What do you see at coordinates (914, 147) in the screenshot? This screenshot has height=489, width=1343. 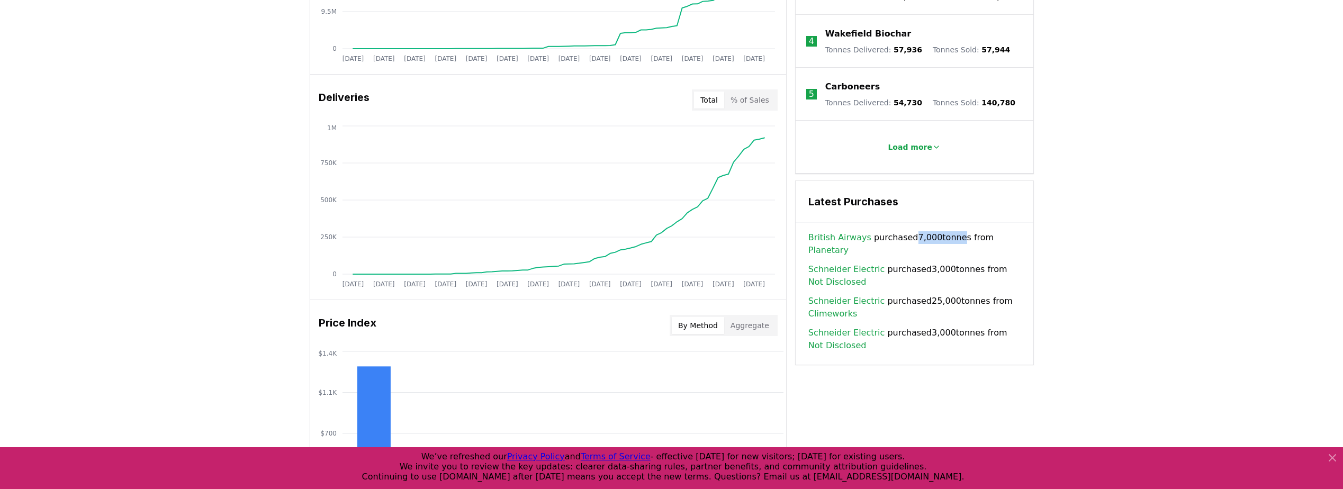 I see `button: Load more` at bounding box center [914, 147].